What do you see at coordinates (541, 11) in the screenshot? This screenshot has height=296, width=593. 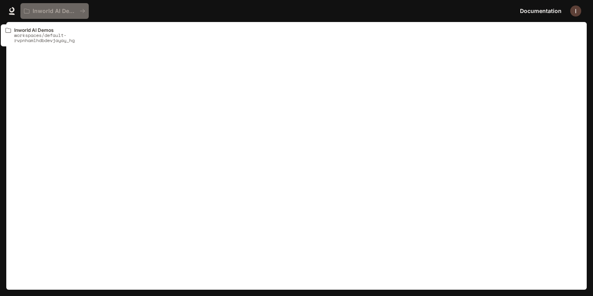 I see `a: Documentation` at bounding box center [541, 11].